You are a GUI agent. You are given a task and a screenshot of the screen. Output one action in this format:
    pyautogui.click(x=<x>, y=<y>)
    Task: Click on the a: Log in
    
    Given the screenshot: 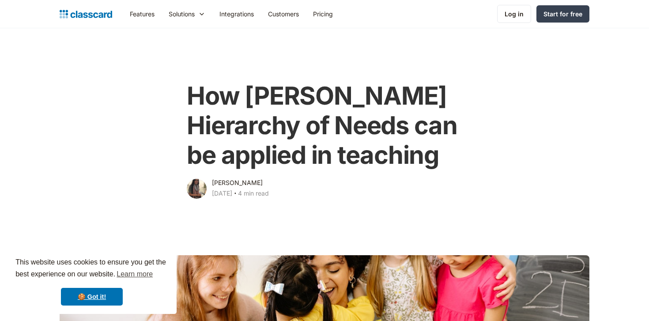 What is the action you would take?
    pyautogui.click(x=514, y=14)
    